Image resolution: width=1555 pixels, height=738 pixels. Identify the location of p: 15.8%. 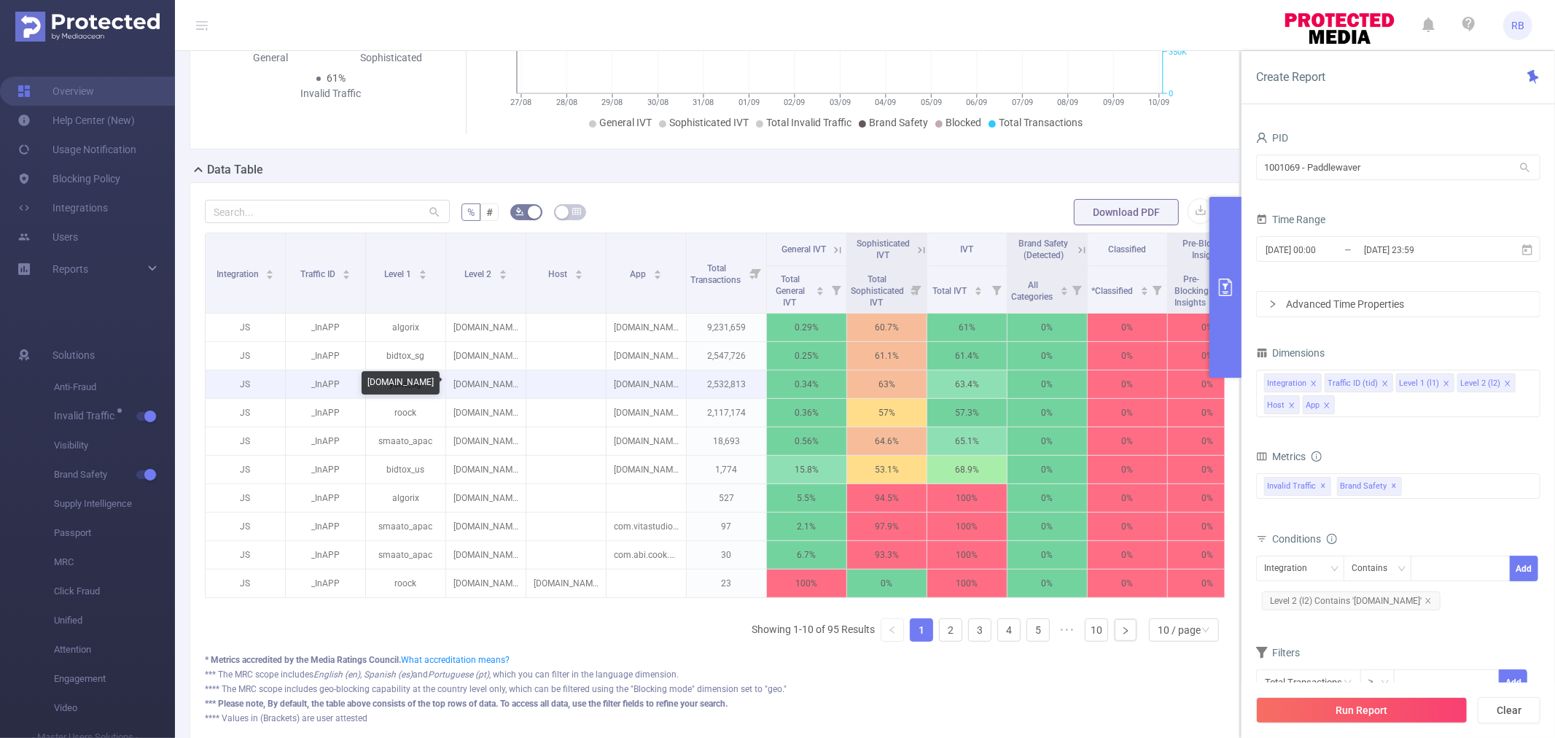
(806, 470).